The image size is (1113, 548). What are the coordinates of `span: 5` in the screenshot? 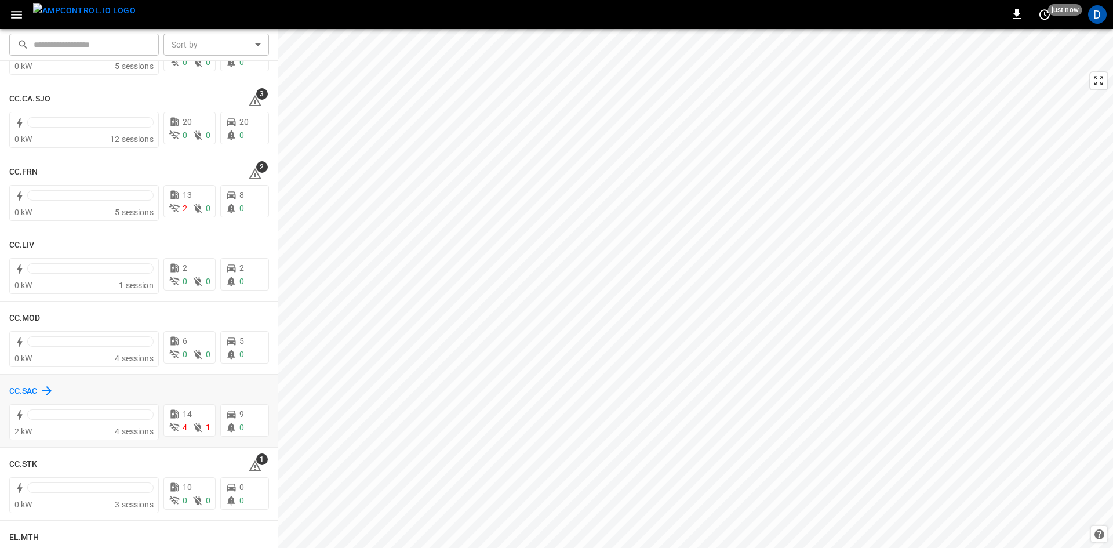 It's located at (242, 341).